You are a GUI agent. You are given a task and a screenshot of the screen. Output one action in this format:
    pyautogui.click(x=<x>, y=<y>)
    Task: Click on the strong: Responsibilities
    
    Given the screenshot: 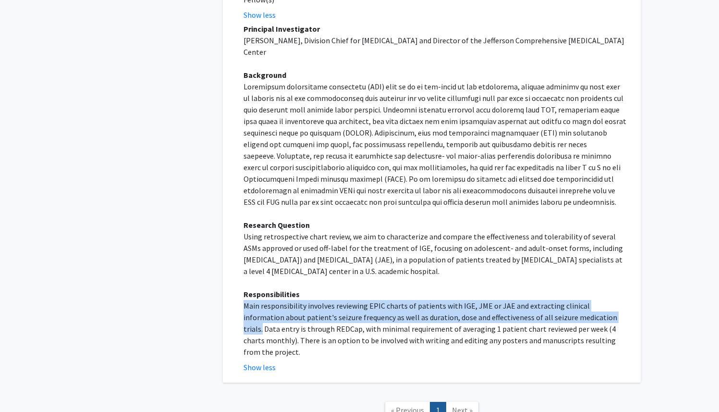 What is the action you would take?
    pyautogui.click(x=271, y=294)
    